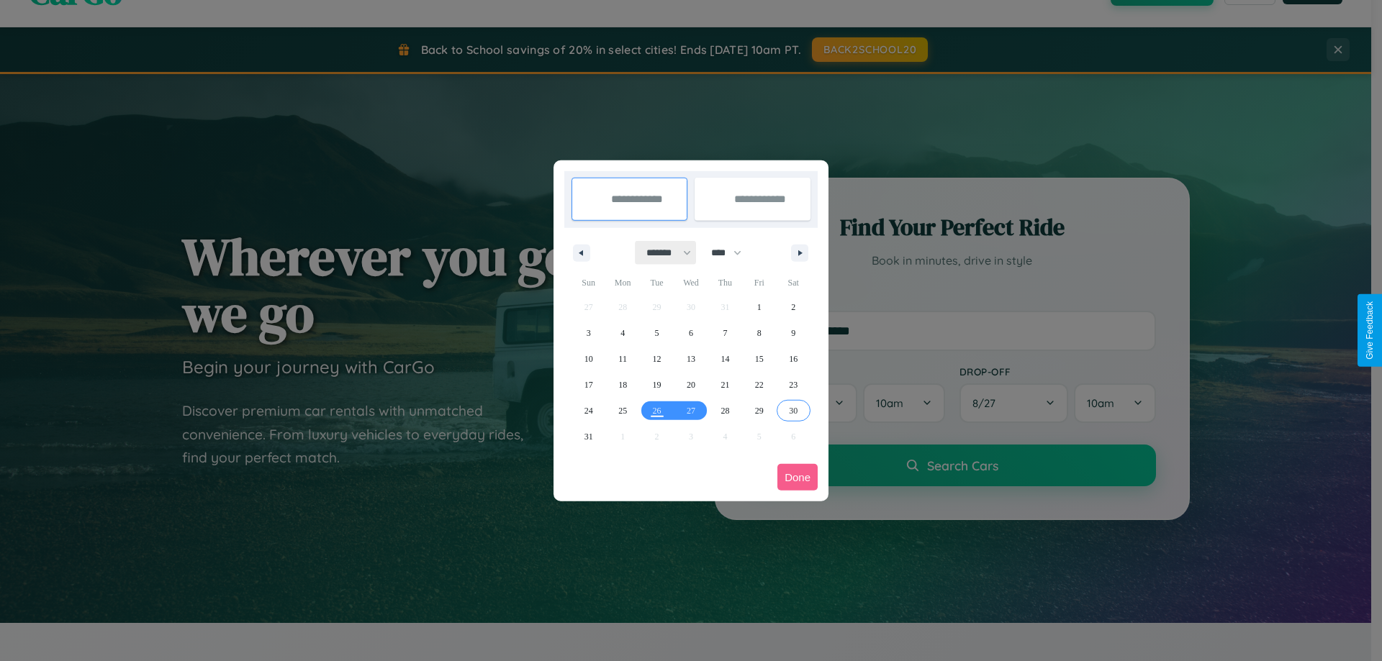  Describe the element at coordinates (758, 385) in the screenshot. I see `button: 22` at that location.